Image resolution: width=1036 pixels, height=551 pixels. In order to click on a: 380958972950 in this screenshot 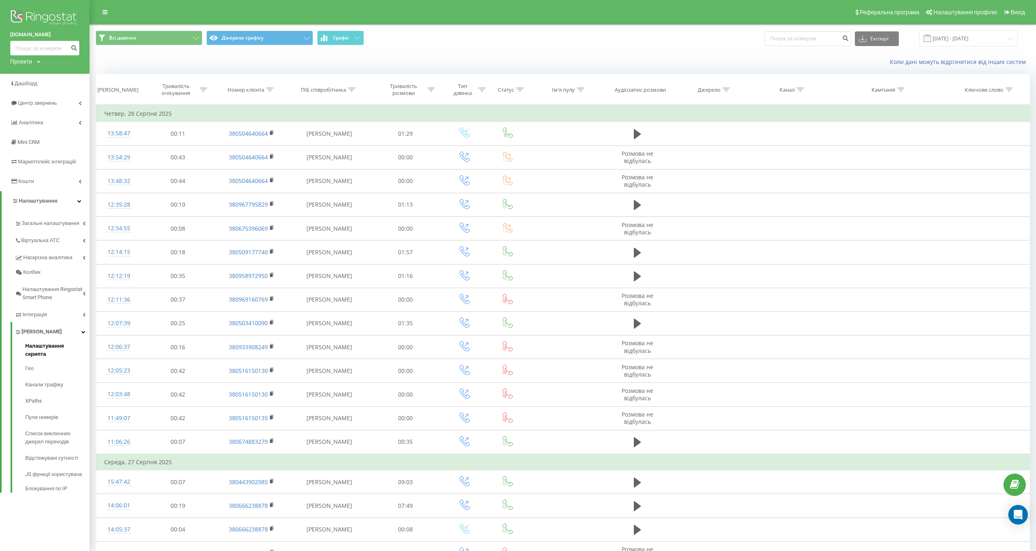, I will do `click(248, 275)`.